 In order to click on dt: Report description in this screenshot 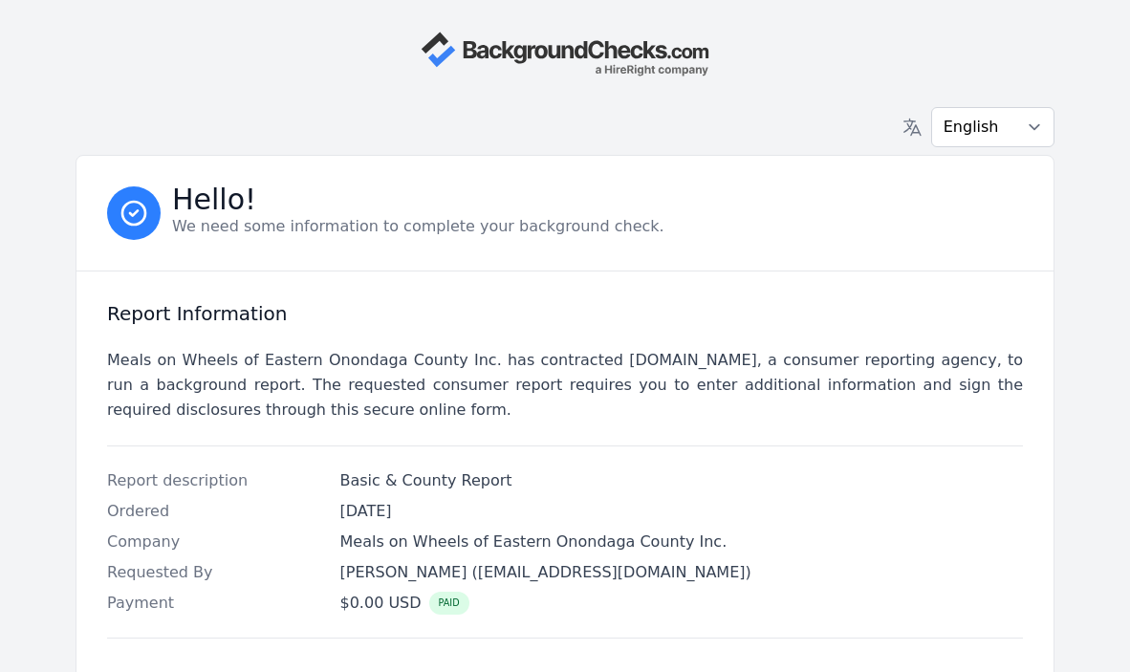, I will do `click(216, 481)`.